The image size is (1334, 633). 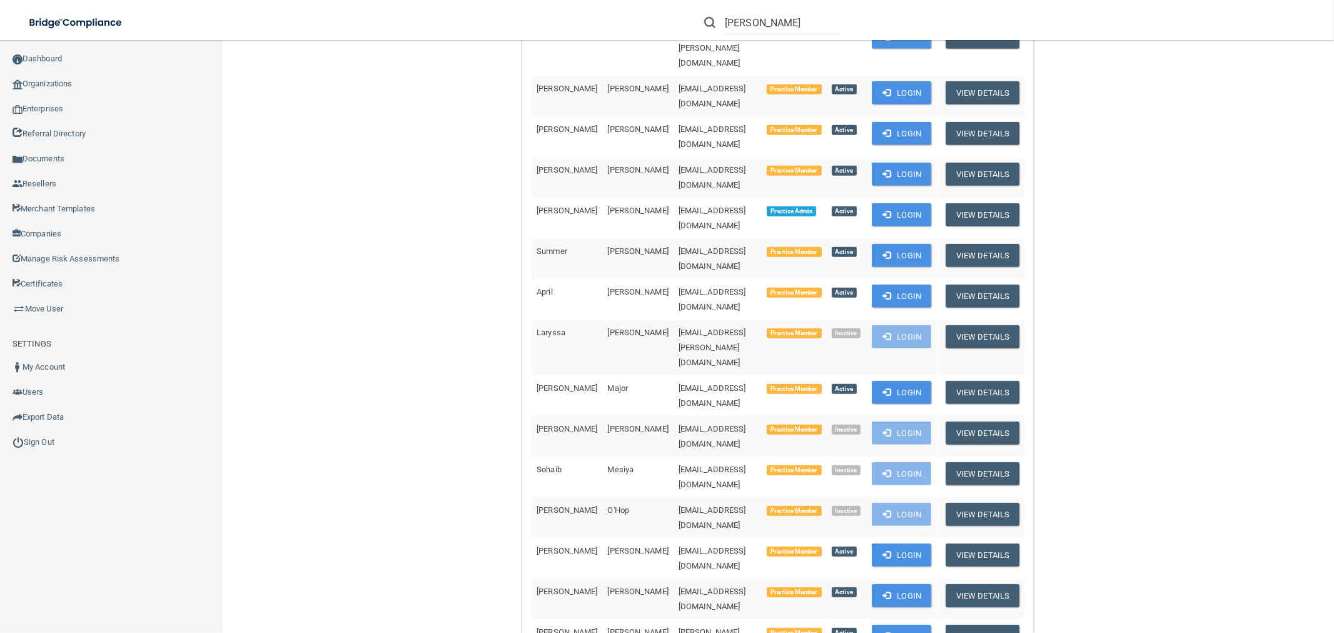 I want to click on span: O'Hop, so click(x=619, y=510).